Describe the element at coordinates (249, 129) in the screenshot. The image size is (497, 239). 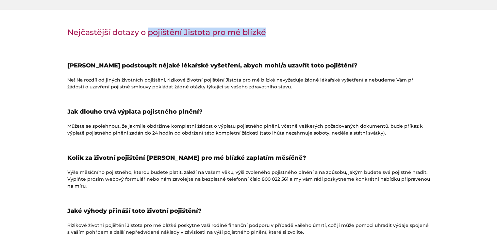
I see `p: Můžete se spolehnout, že jakmile obdržíme kompletní žádost o výplatu pojistného plnění, včetně ve...` at that location.